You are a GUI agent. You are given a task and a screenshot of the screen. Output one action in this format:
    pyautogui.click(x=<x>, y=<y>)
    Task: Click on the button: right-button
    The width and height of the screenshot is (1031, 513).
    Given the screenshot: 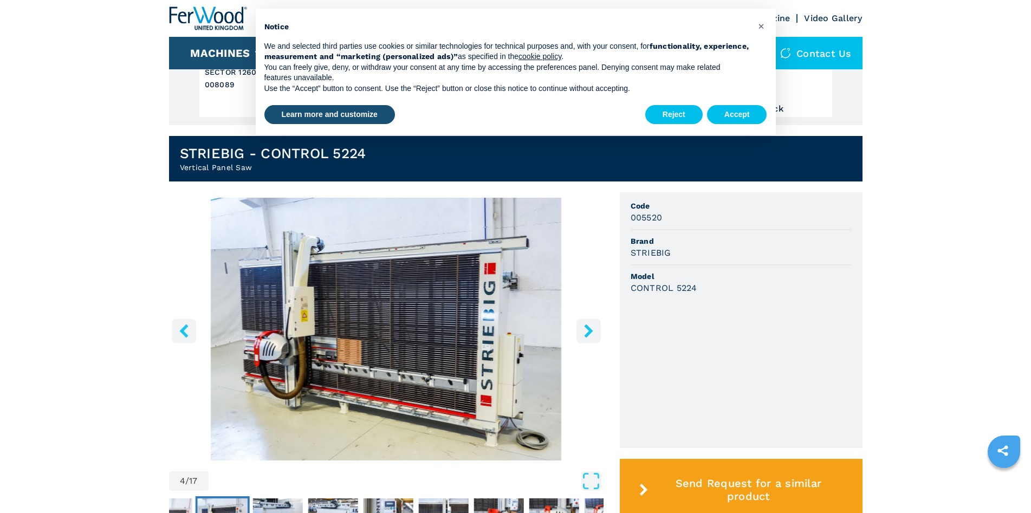 What is the action you would take?
    pyautogui.click(x=588, y=330)
    